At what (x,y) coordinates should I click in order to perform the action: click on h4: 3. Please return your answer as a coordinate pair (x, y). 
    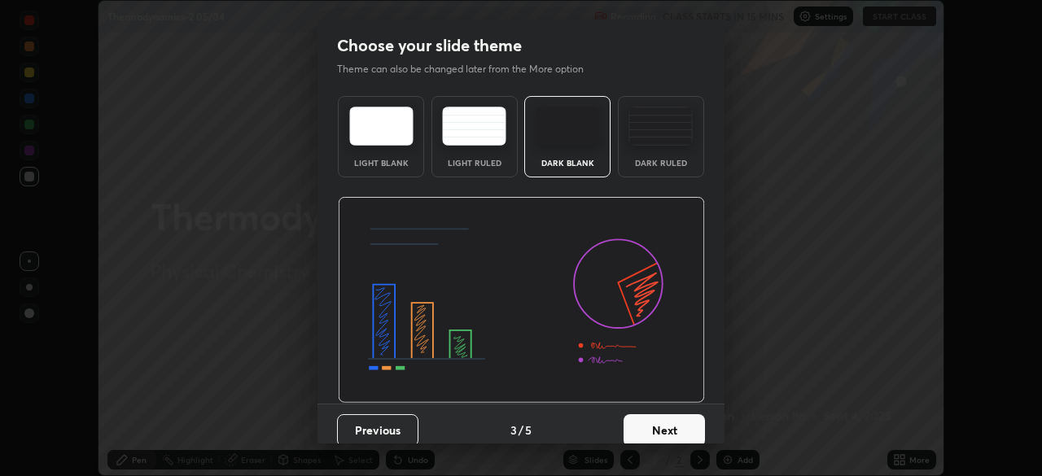
    Looking at the image, I should click on (514, 430).